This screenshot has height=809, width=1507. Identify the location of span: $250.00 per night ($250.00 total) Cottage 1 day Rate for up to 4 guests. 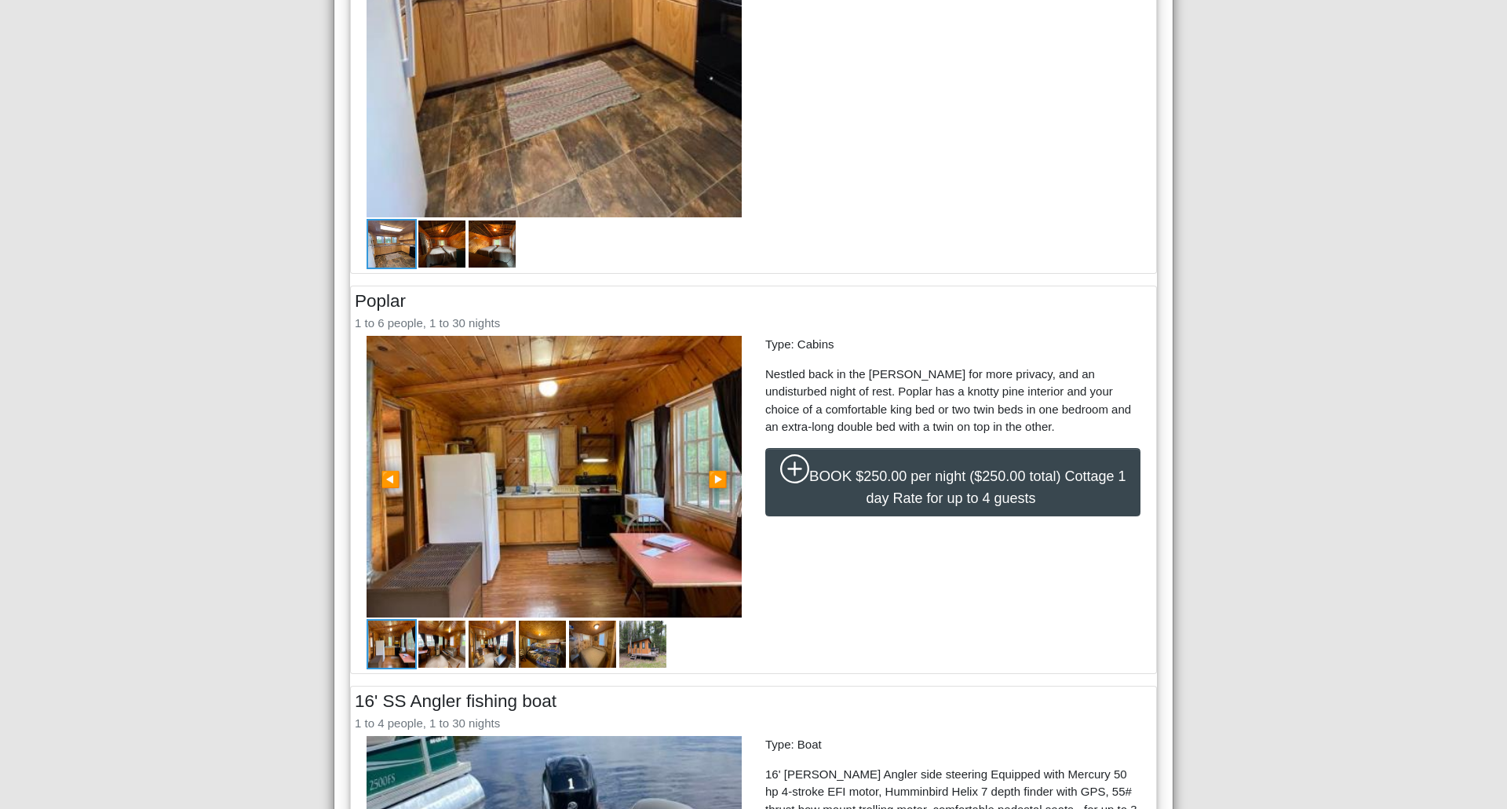
(990, 487).